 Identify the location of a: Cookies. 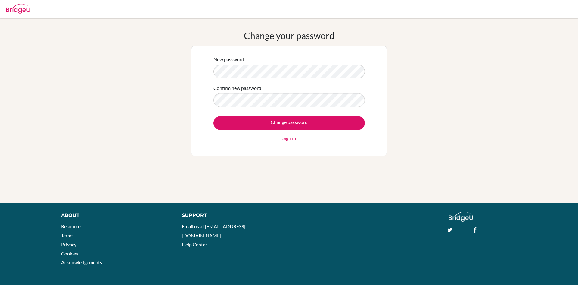
(70, 253).